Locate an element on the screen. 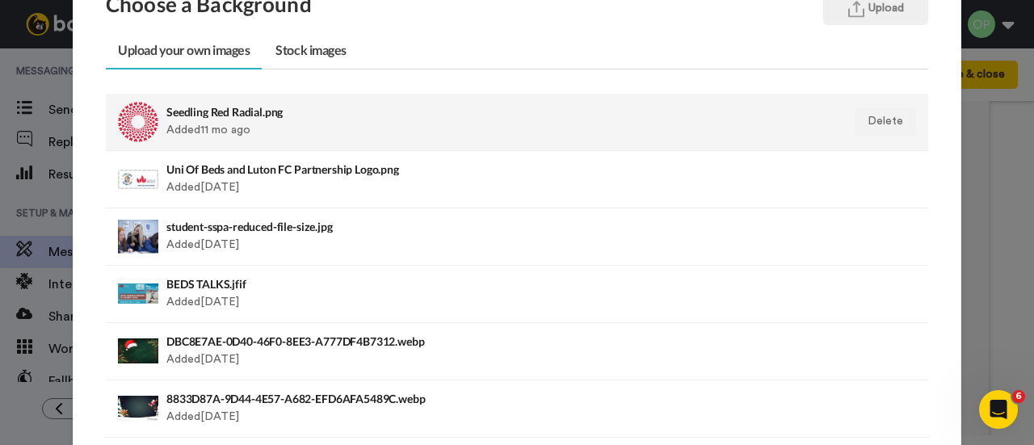 The width and height of the screenshot is (1034, 445). h4: student-sspa-reduced-file-size.jpg is located at coordinates (438, 226).